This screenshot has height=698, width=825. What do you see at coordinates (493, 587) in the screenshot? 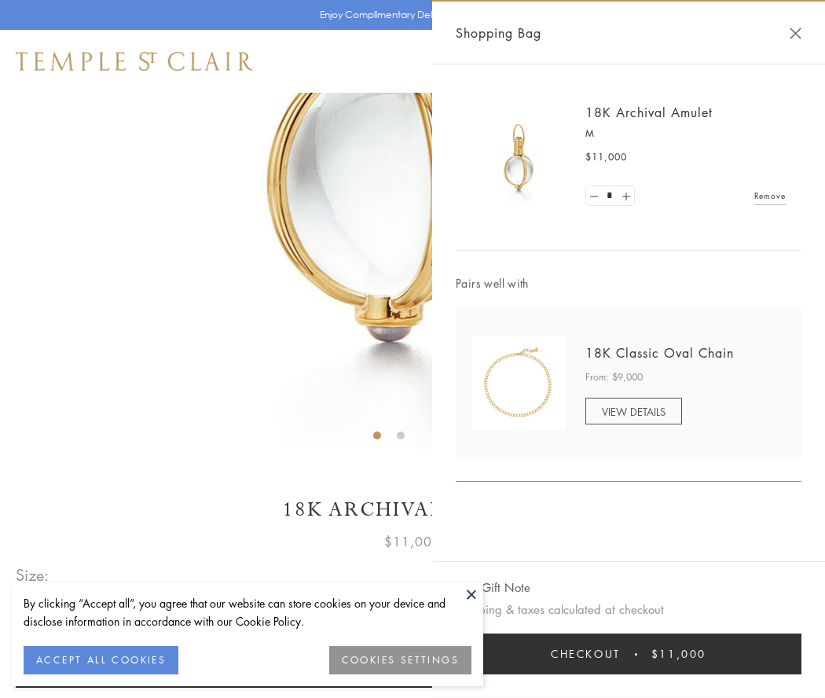
I see `button: Add Gift Note` at bounding box center [493, 587].